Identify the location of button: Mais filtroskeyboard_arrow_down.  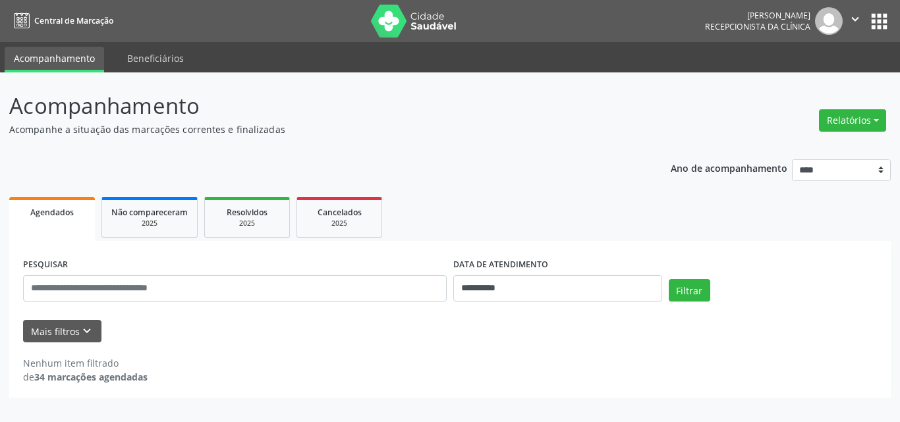
(62, 331).